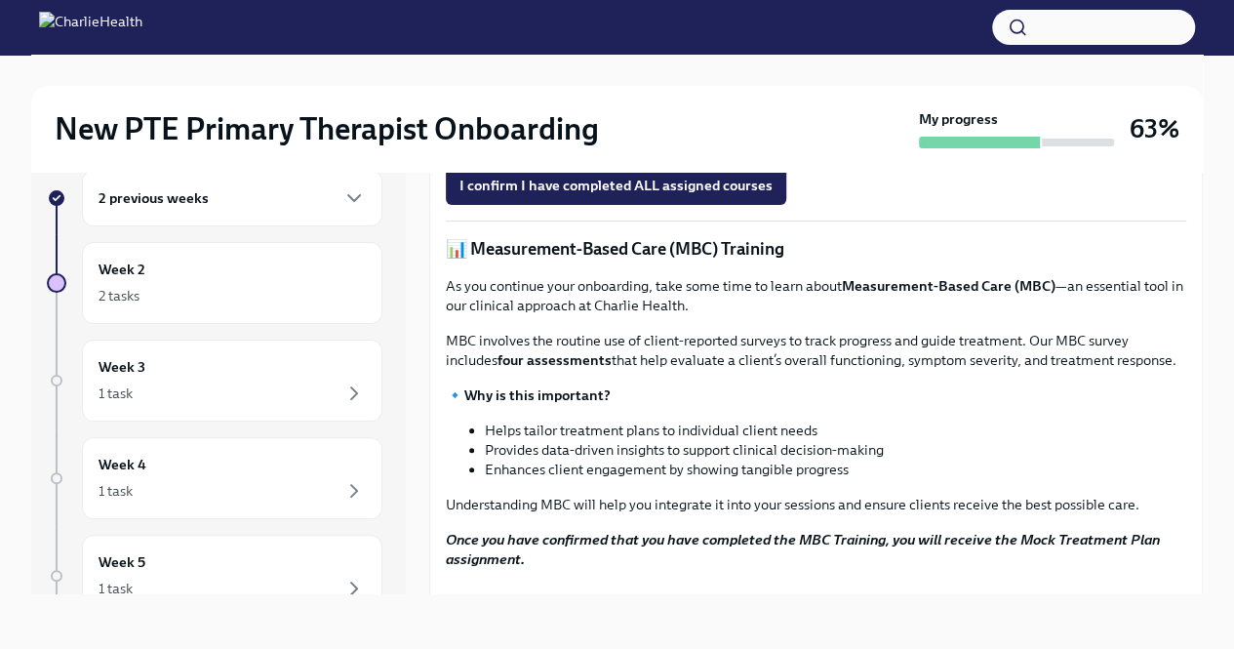 This screenshot has width=1234, height=649. I want to click on span: I confirm I have completed ALL assigned courses, so click(616, 185).